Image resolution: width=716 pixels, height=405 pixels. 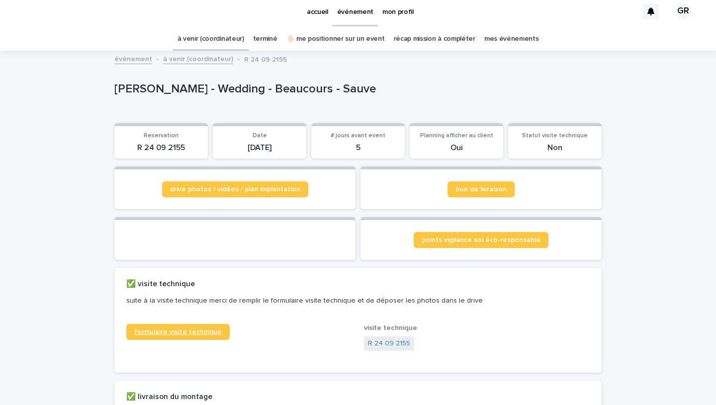 What do you see at coordinates (512, 39) in the screenshot?
I see `a: mes événements` at bounding box center [512, 39].